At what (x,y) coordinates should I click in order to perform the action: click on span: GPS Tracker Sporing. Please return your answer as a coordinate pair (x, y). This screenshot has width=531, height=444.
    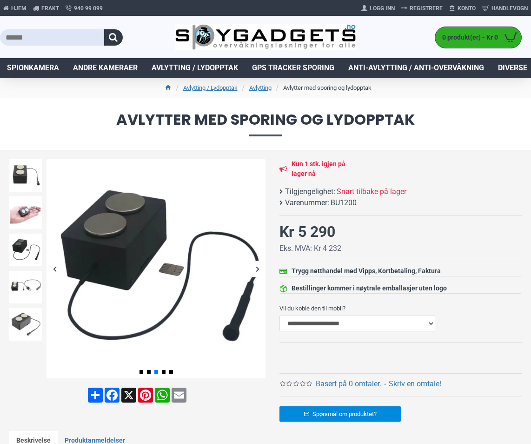
    Looking at the image, I should click on (293, 68).